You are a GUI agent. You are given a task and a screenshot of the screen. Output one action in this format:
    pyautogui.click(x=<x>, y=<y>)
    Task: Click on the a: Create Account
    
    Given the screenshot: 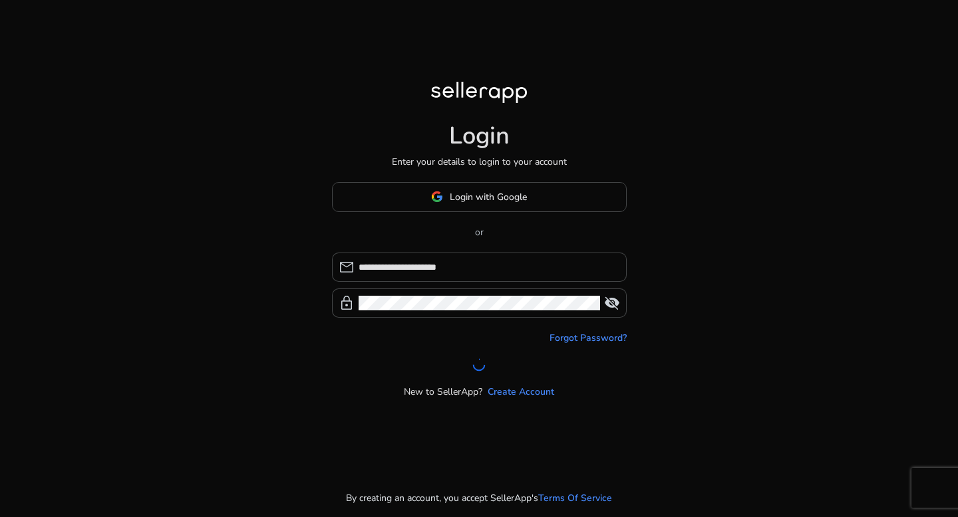 What is the action you would take?
    pyautogui.click(x=521, y=392)
    